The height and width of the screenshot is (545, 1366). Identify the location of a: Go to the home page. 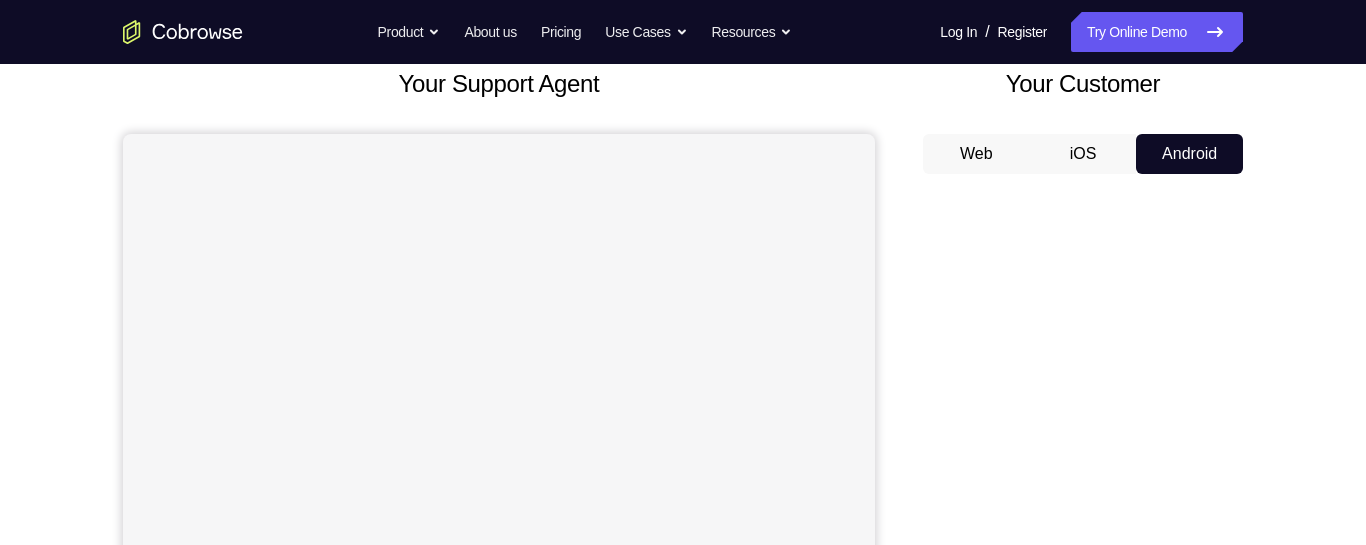
(183, 32).